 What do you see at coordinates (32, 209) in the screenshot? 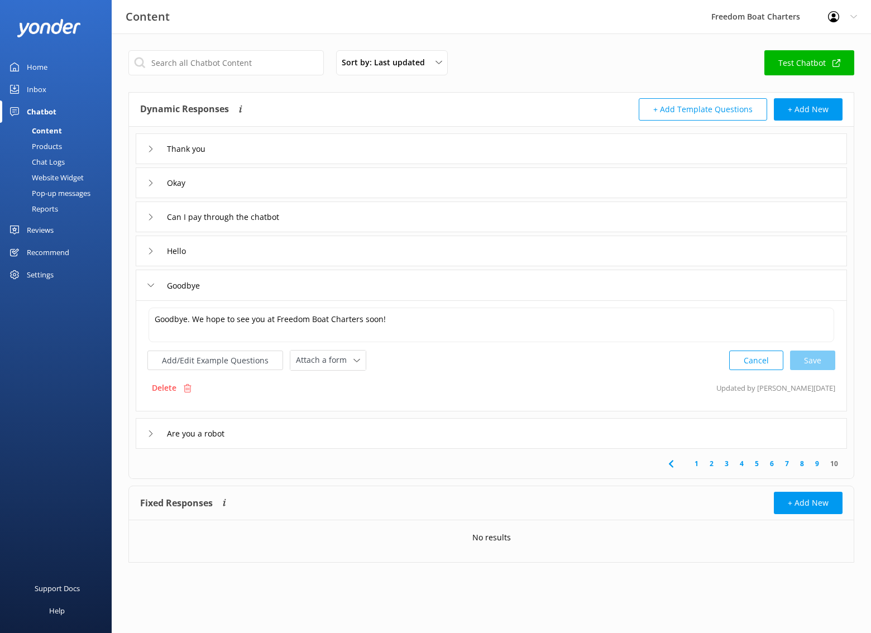
I see `div: Reports` at bounding box center [32, 209].